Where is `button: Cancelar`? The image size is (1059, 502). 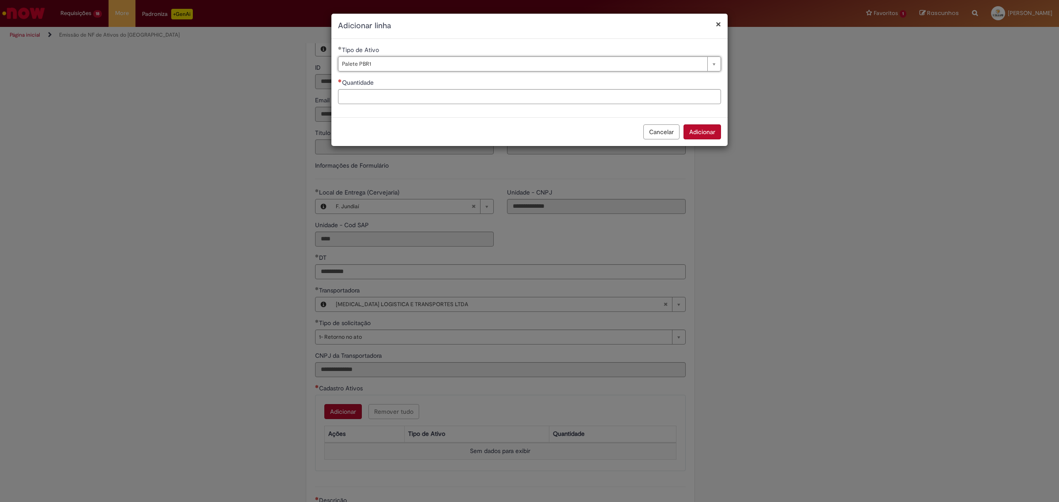
button: Cancelar is located at coordinates (662, 132).